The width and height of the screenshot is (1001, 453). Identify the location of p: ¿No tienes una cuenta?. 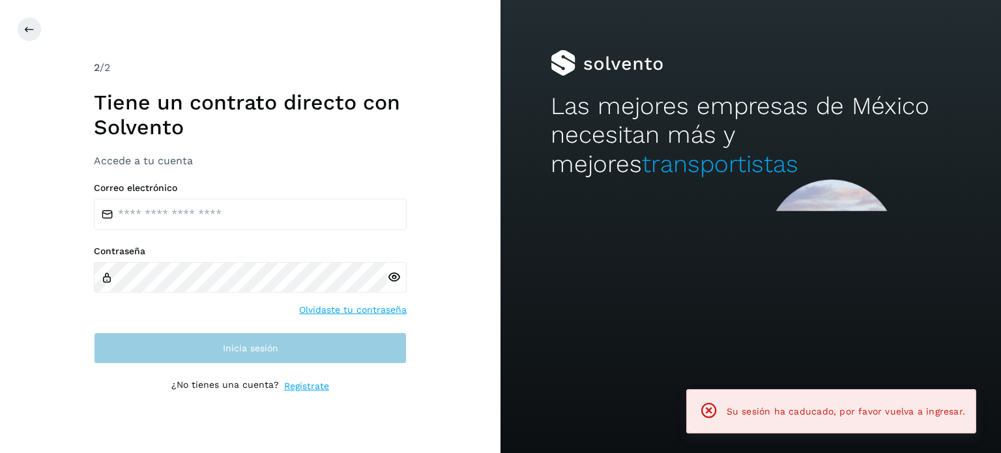
(225, 386).